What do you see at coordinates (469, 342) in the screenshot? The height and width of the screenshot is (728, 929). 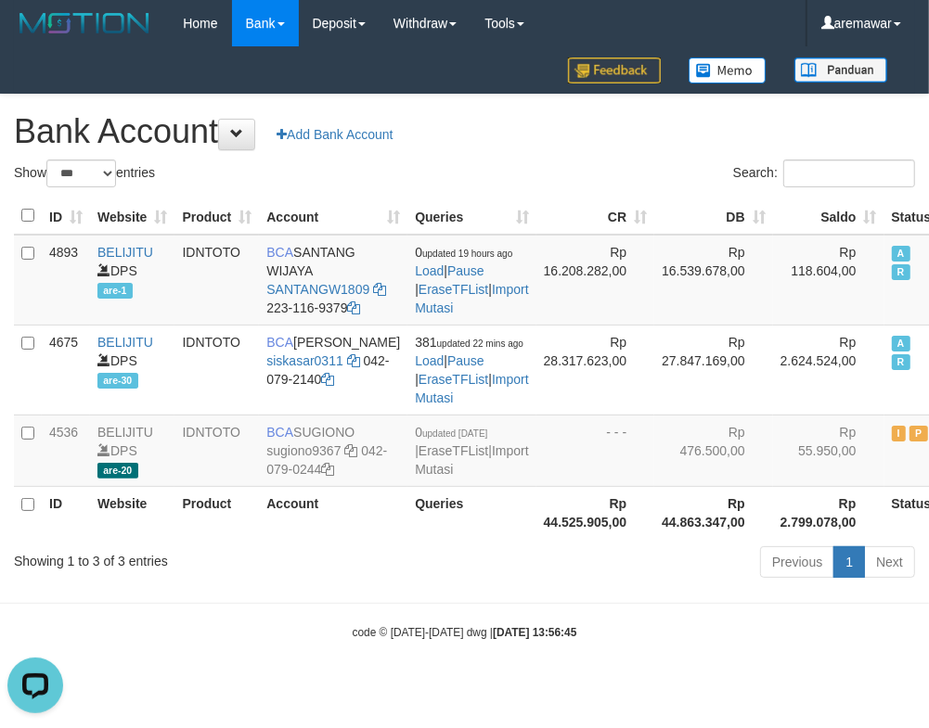 I see `span: 381` at bounding box center [469, 342].